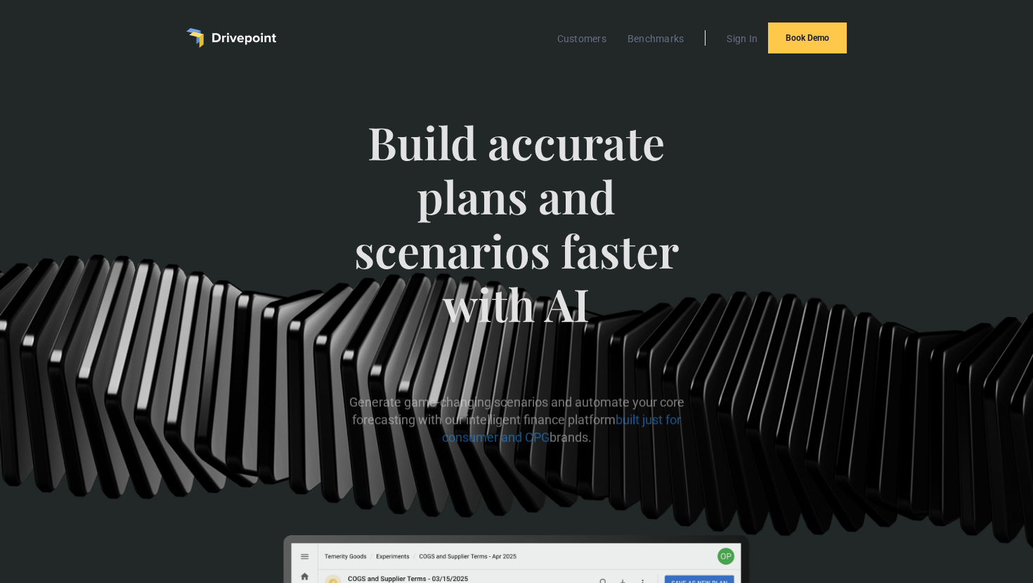 The image size is (1033, 583). What do you see at coordinates (561, 429) in the screenshot?
I see `span: built just for consumer and CPG` at bounding box center [561, 429].